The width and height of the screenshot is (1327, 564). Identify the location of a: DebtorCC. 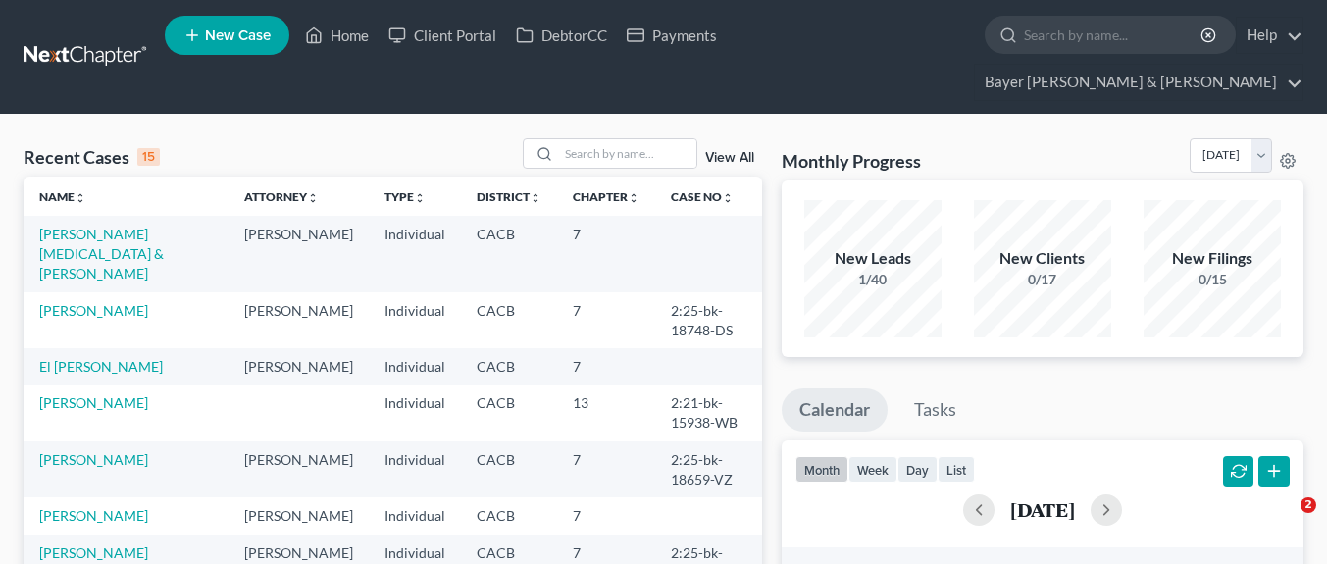
(561, 35).